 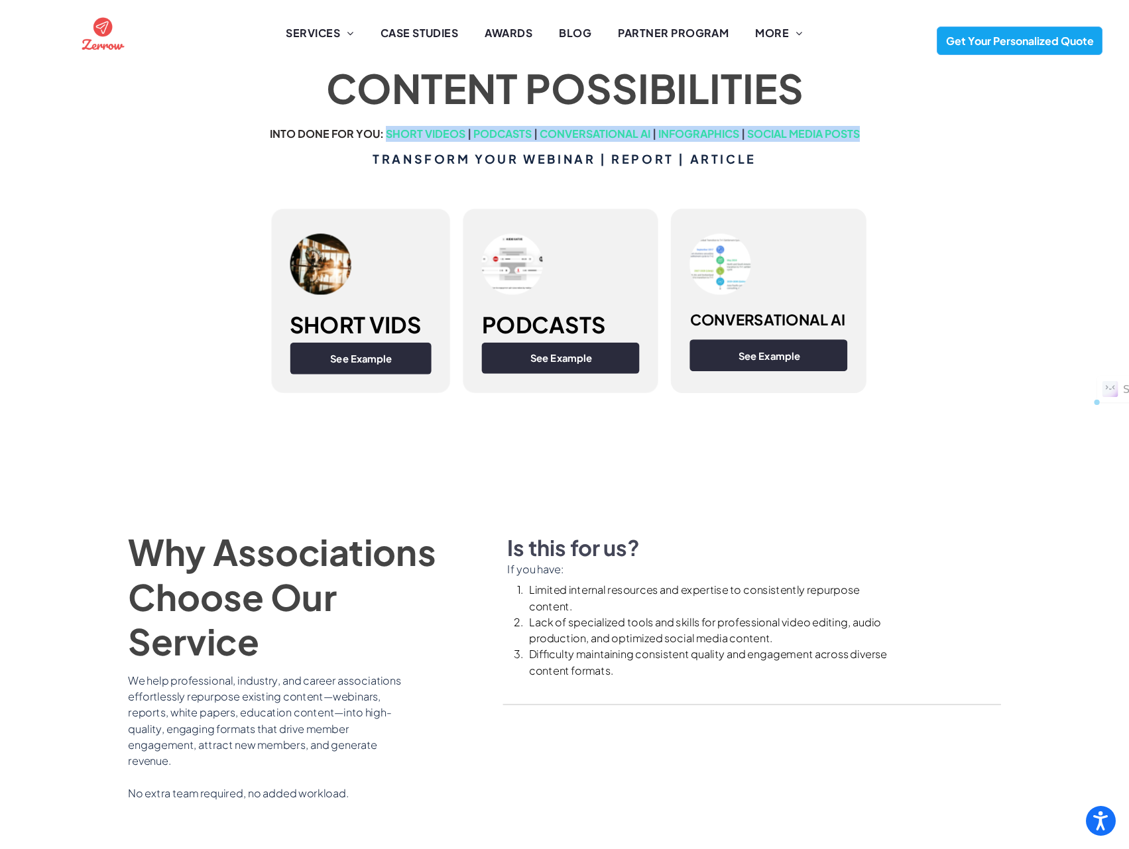 What do you see at coordinates (420, 33) in the screenshot?
I see `a: CASE STUDIES` at bounding box center [420, 33].